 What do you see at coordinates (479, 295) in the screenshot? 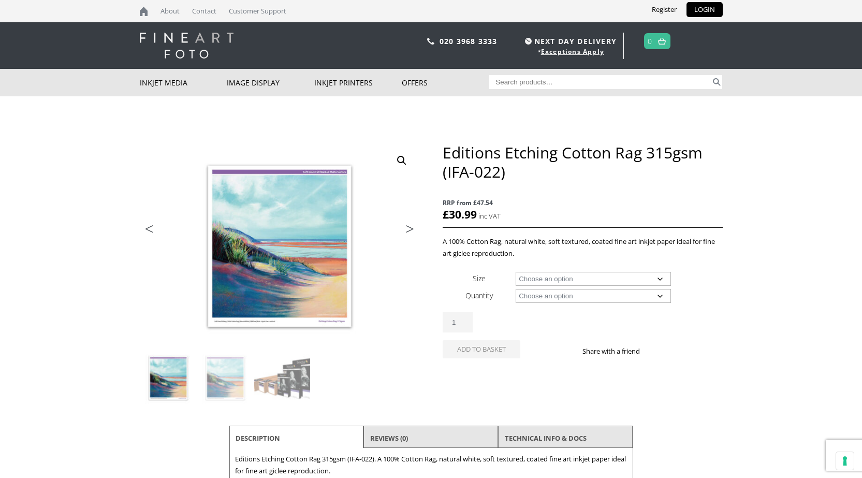
I see `label: Quantity` at bounding box center [479, 295].